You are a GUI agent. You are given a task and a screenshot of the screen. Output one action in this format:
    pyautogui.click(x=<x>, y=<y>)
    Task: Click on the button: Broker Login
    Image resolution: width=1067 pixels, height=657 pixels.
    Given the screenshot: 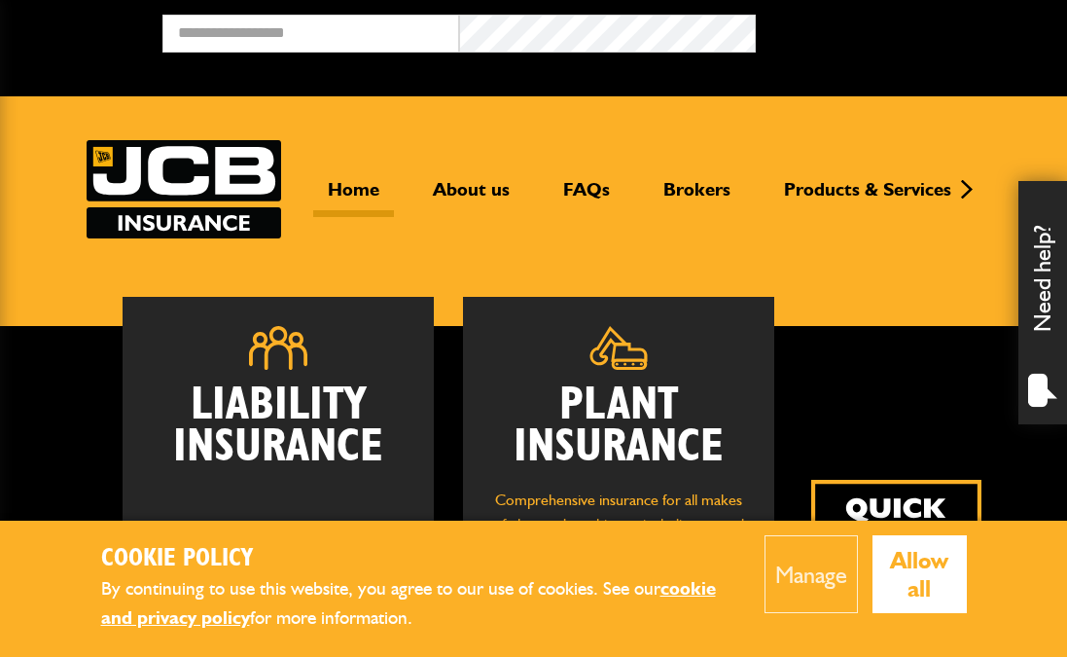 What is the action you would take?
    pyautogui.click(x=904, y=29)
    